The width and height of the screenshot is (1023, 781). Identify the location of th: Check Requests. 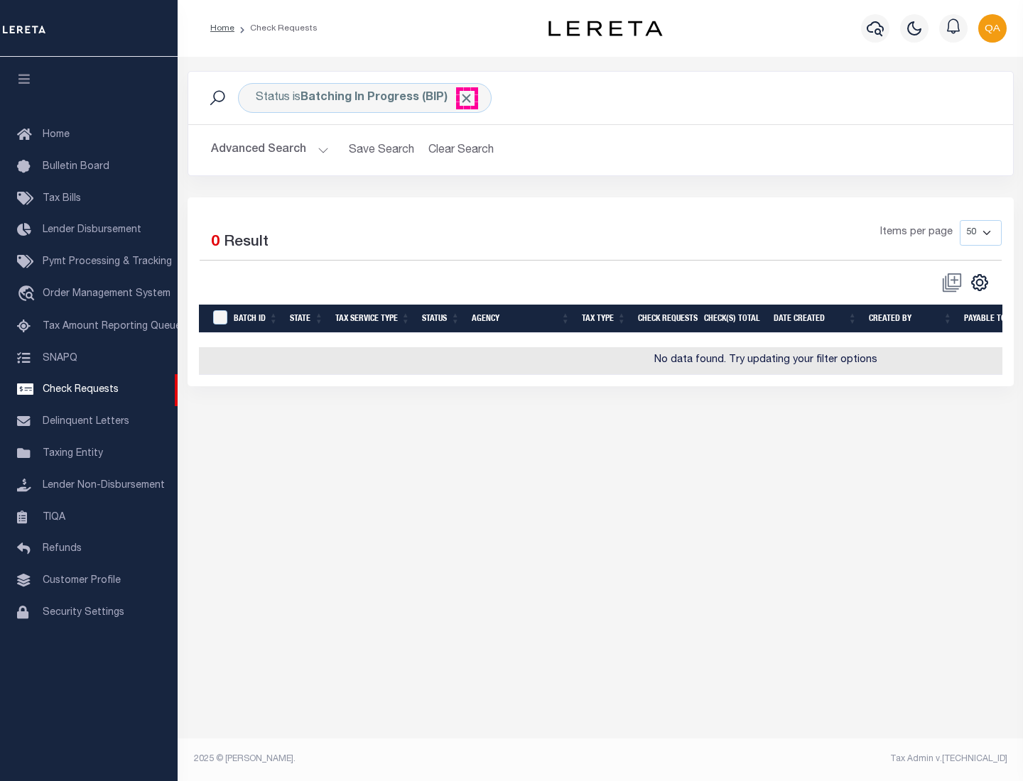
(665, 319).